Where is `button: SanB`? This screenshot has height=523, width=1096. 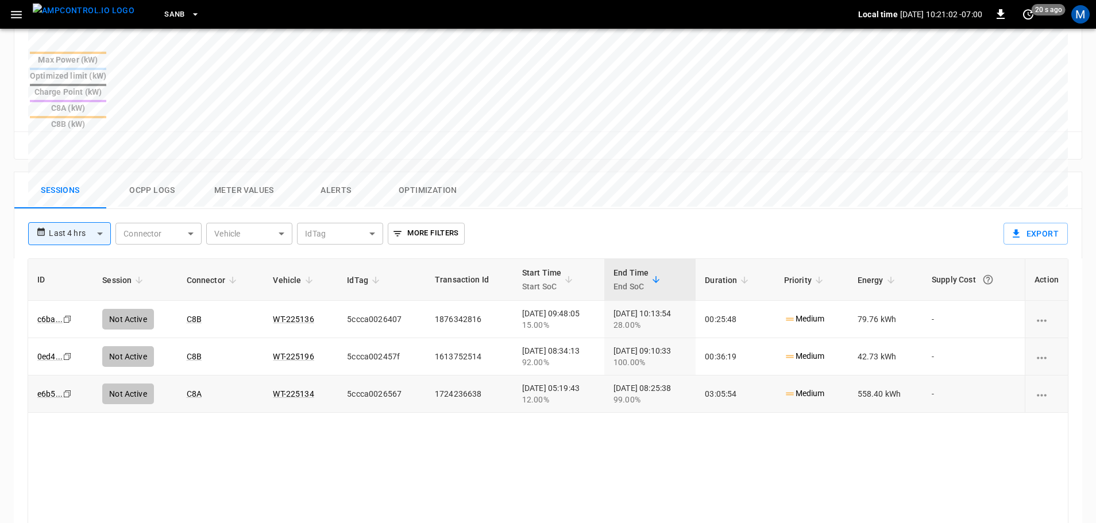
button: SanB is located at coordinates (182, 14).